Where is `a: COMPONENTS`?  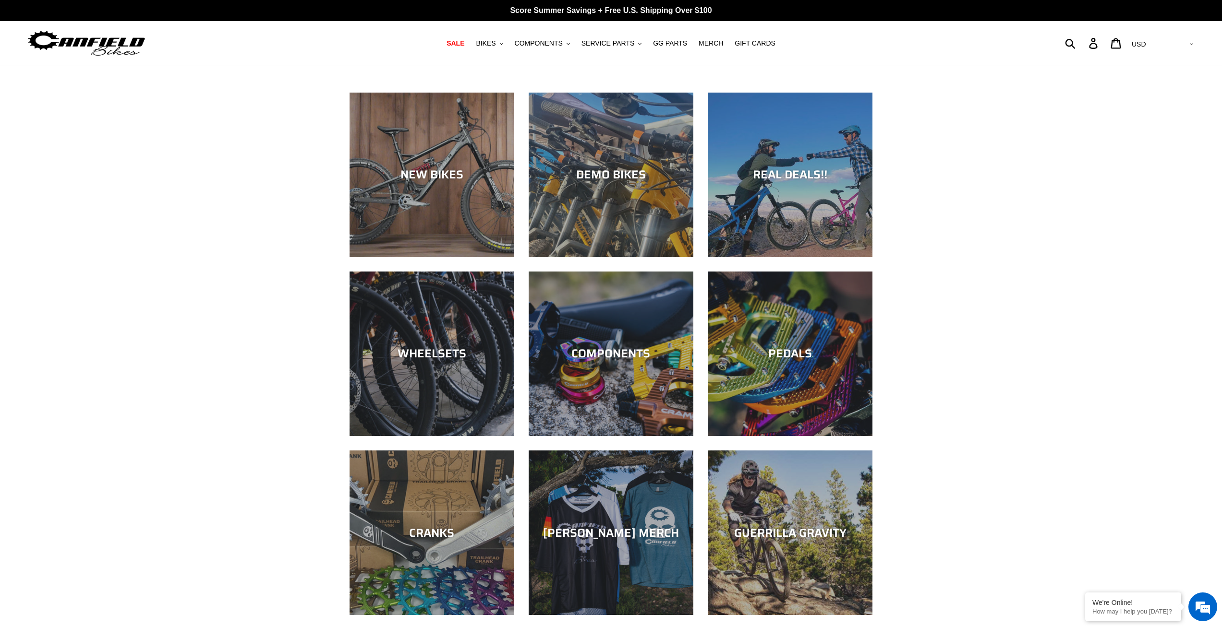
a: COMPONENTS is located at coordinates (611, 354).